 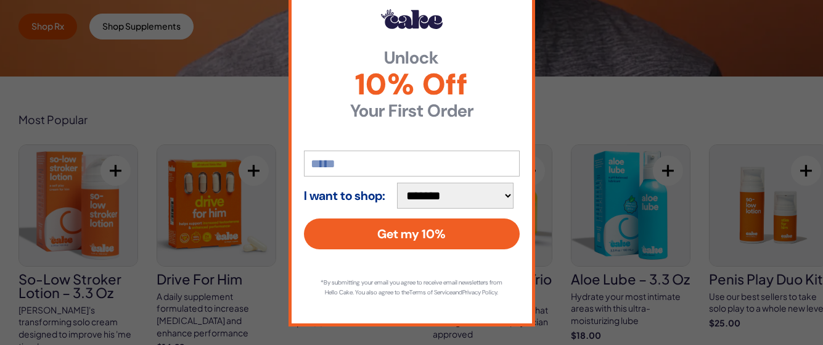 What do you see at coordinates (480, 292) in the screenshot?
I see `a: Privacy Policy` at bounding box center [480, 292].